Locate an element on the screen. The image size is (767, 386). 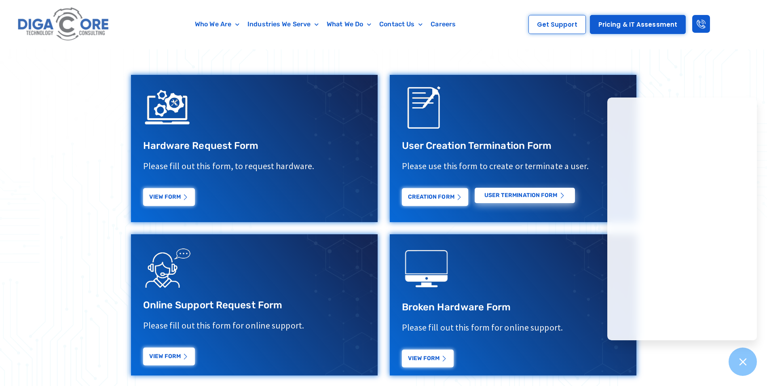
a: USER Termination Form is located at coordinates (525, 195).